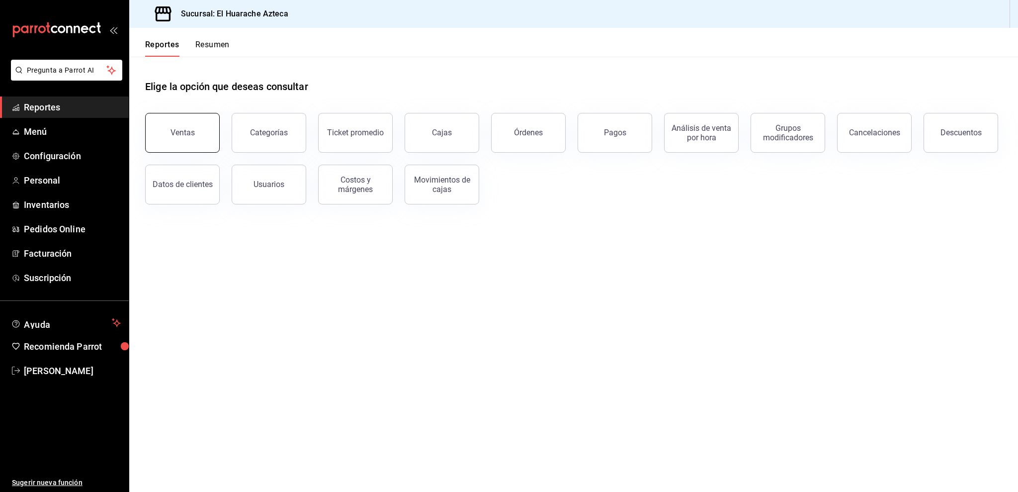 Image resolution: width=1018 pixels, height=492 pixels. I want to click on button: Reportes, so click(162, 48).